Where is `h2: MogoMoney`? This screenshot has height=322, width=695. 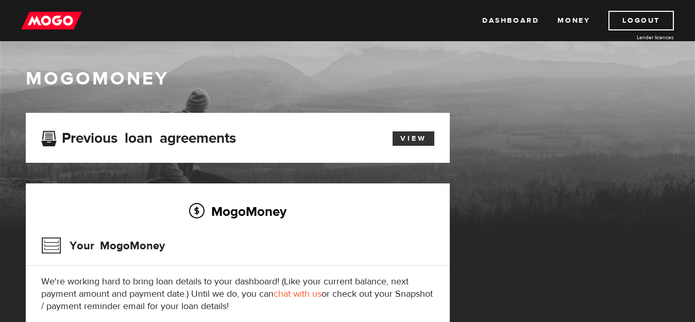
h2: MogoMoney is located at coordinates (238, 211).